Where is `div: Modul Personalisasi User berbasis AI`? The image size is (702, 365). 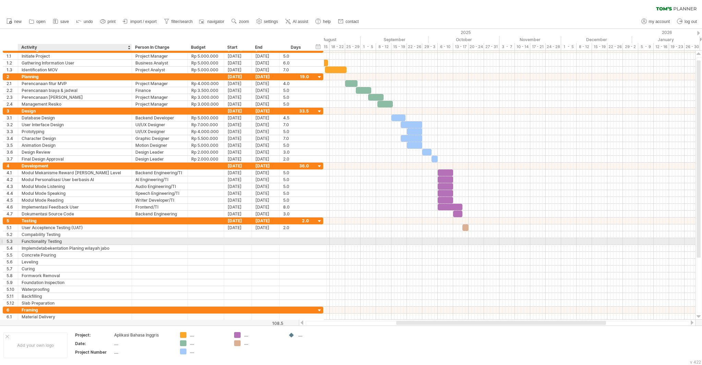
div: Modul Personalisasi User berbasis AI is located at coordinates (75, 179).